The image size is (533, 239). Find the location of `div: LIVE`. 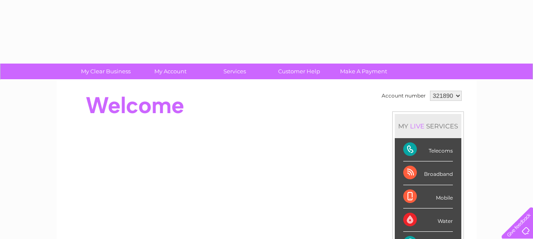

div: LIVE is located at coordinates (417, 126).